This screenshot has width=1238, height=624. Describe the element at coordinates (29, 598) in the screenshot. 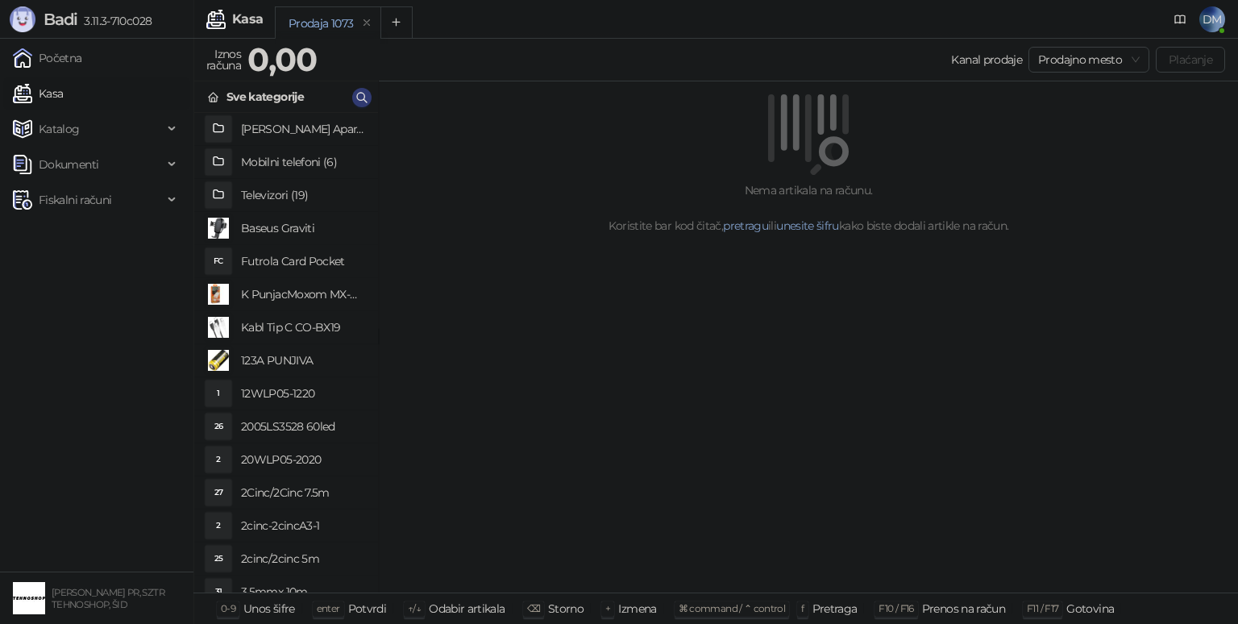

I see `img: 64x64-companyLogo-68805acf-9e22-4a20-bcb3-9756868d3d19.jpeg` at that location.